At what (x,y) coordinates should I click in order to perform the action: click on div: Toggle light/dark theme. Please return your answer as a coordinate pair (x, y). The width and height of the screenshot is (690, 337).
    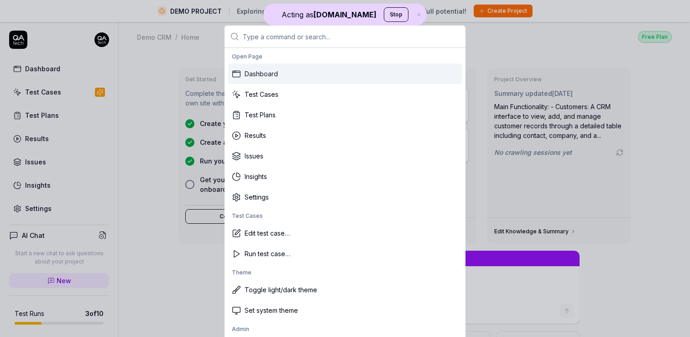
    Looking at the image, I should click on (345, 289).